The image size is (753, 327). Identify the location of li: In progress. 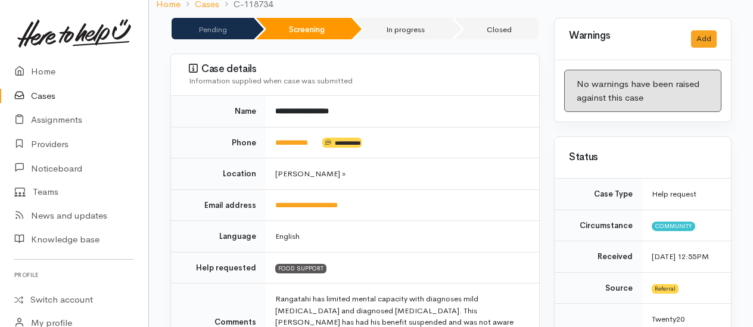
(403, 29).